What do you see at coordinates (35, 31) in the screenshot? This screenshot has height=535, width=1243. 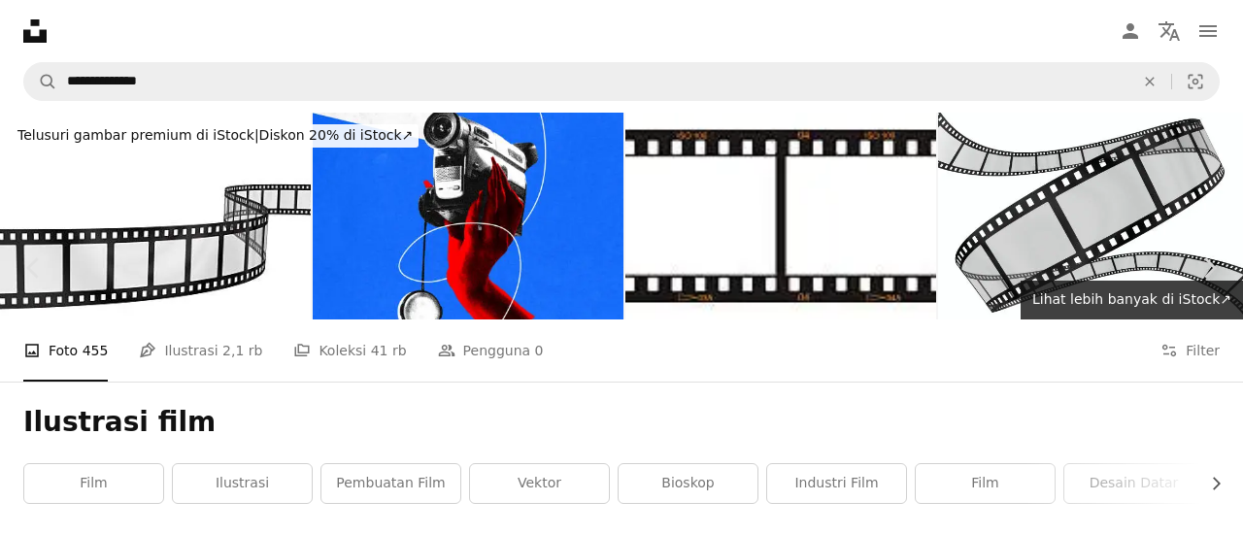 I see `a: Beranda — Unsplash` at bounding box center [35, 31].